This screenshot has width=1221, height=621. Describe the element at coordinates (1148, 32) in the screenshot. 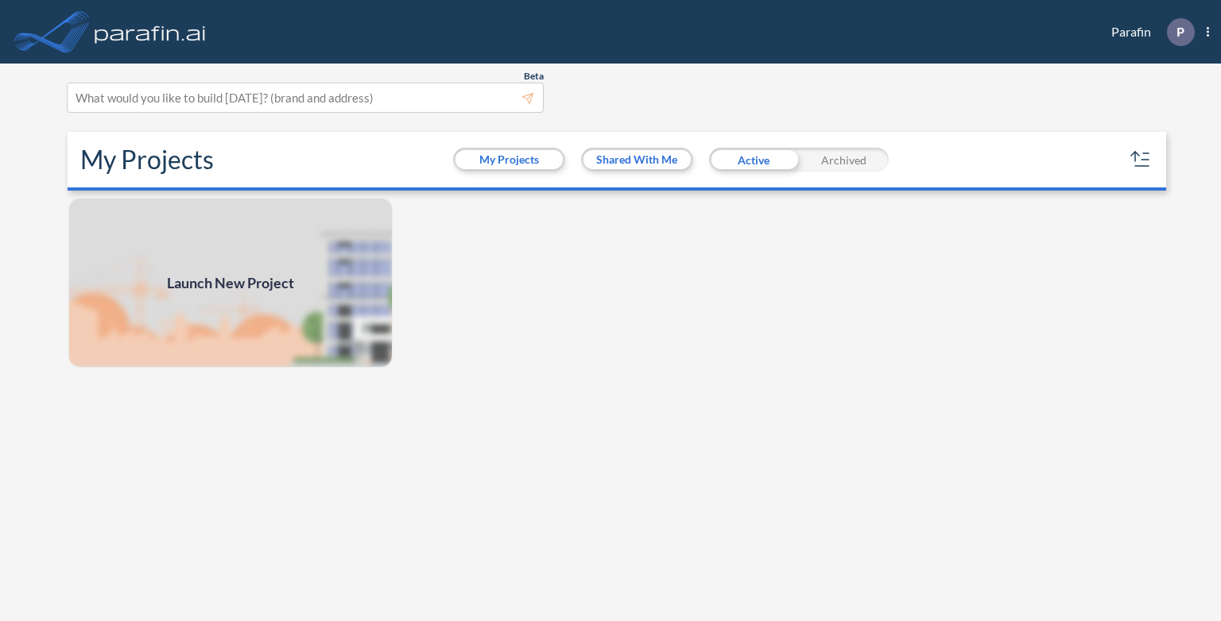

I see `div: Parafin` at that location.